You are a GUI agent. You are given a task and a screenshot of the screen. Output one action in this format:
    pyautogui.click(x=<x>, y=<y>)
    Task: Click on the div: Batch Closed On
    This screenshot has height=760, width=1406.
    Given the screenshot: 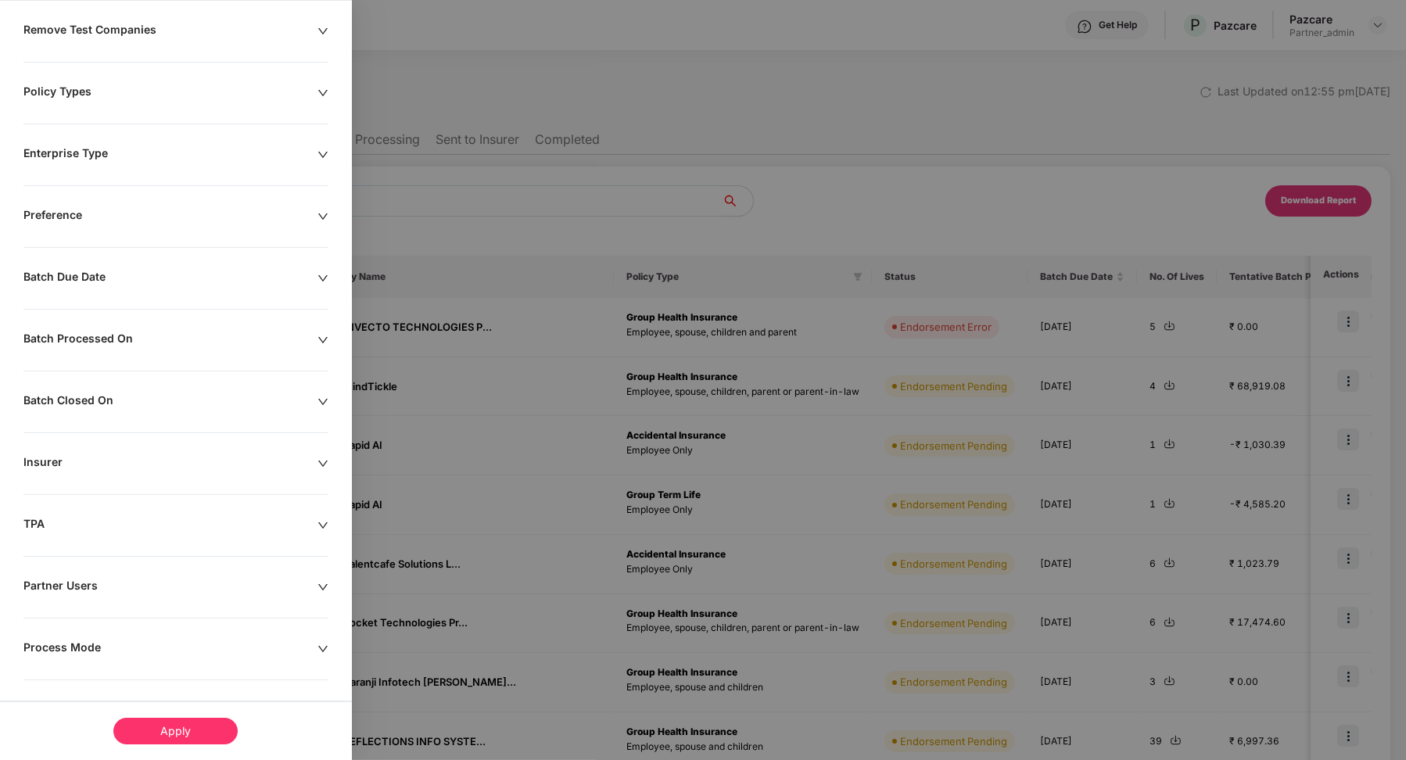 What is the action you would take?
    pyautogui.click(x=170, y=402)
    